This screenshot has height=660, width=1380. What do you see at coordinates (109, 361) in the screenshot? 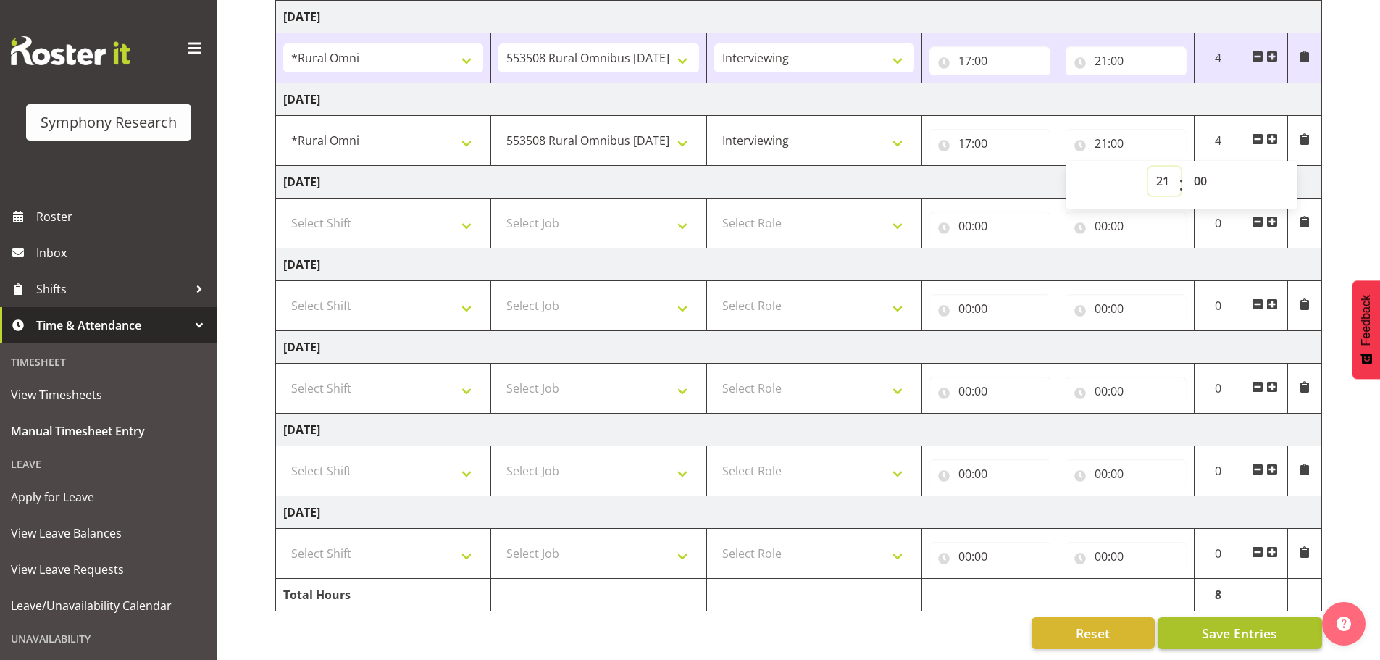
I see `div: Timesheet` at bounding box center [109, 361].